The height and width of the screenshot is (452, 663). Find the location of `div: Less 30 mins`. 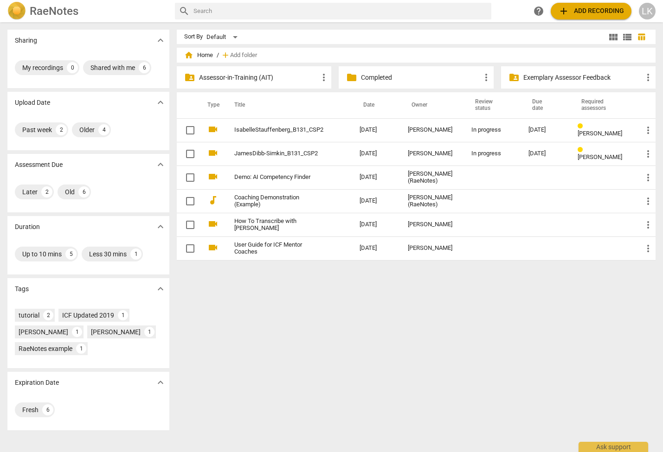

div: Less 30 mins is located at coordinates (108, 254).